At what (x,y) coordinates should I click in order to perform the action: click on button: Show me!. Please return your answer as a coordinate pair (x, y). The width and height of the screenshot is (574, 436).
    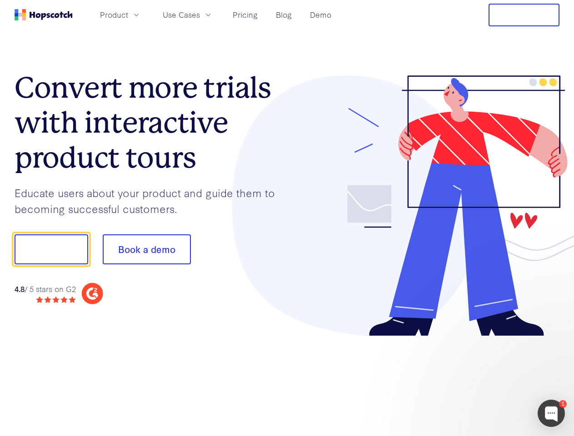
    Looking at the image, I should click on (51, 249).